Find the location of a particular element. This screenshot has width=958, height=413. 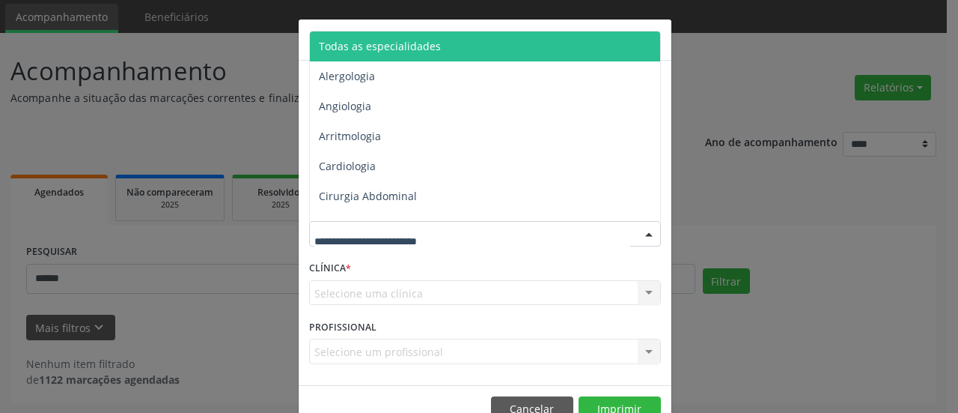

button: Close is located at coordinates (657, 37).